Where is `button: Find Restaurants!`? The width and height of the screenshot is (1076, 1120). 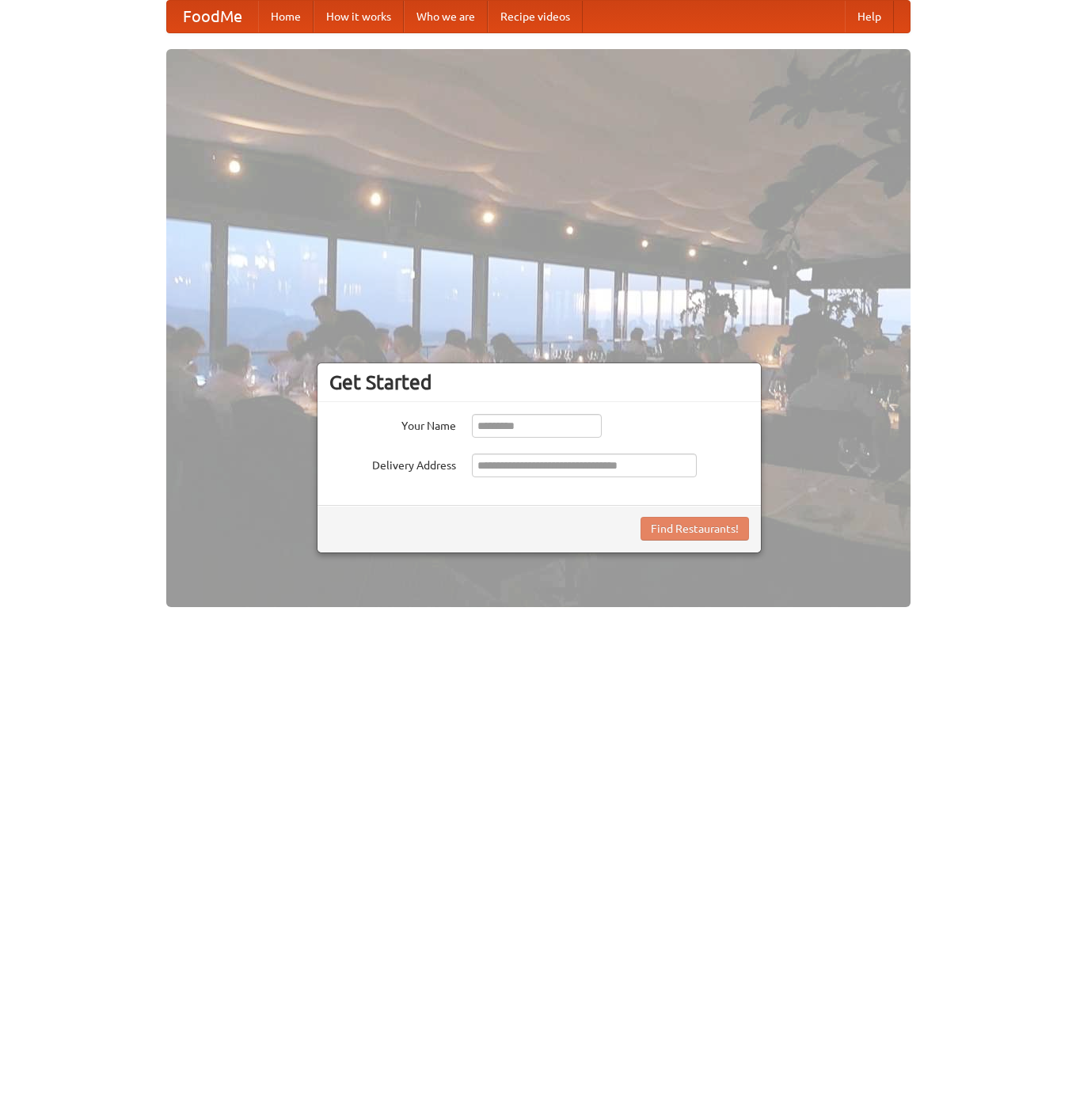 button: Find Restaurants! is located at coordinates (695, 529).